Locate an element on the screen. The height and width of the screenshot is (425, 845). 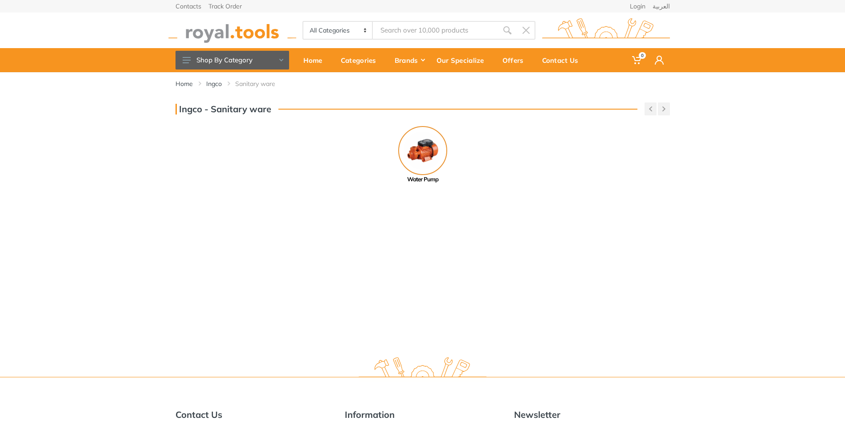
h5: Contact Us is located at coordinates (254, 415).